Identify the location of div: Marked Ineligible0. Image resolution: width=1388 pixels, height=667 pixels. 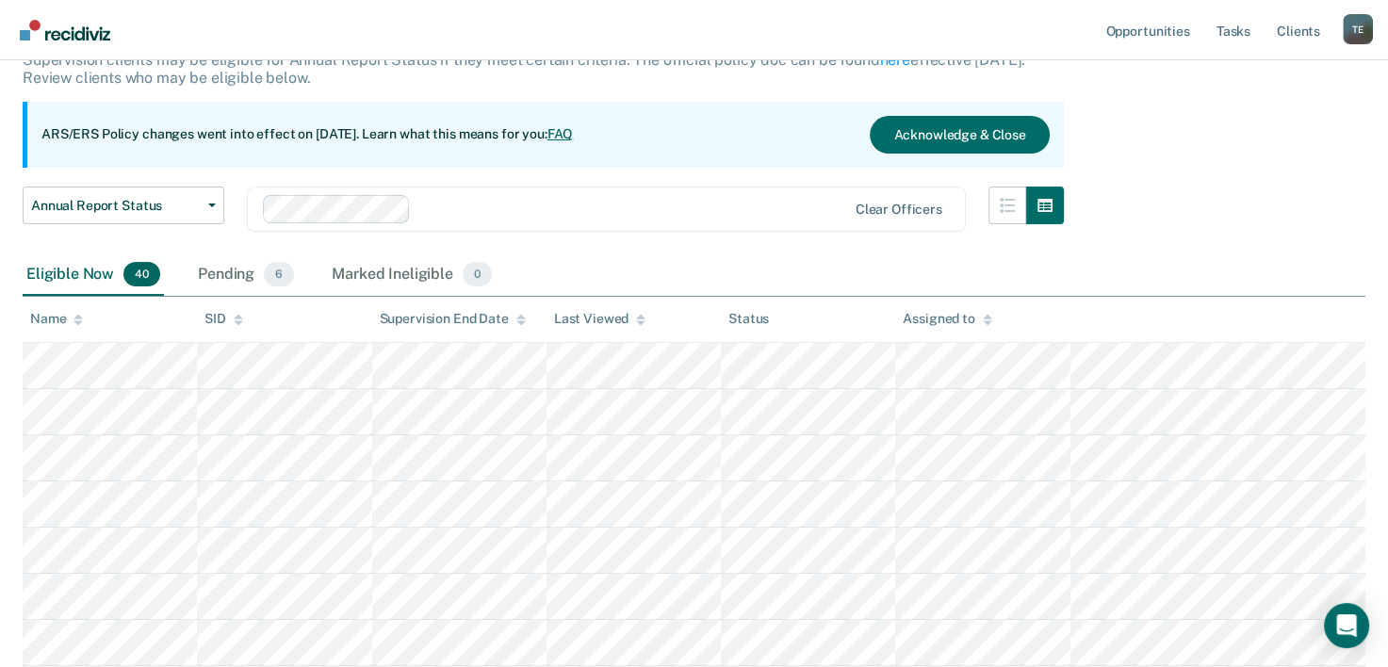
(412, 275).